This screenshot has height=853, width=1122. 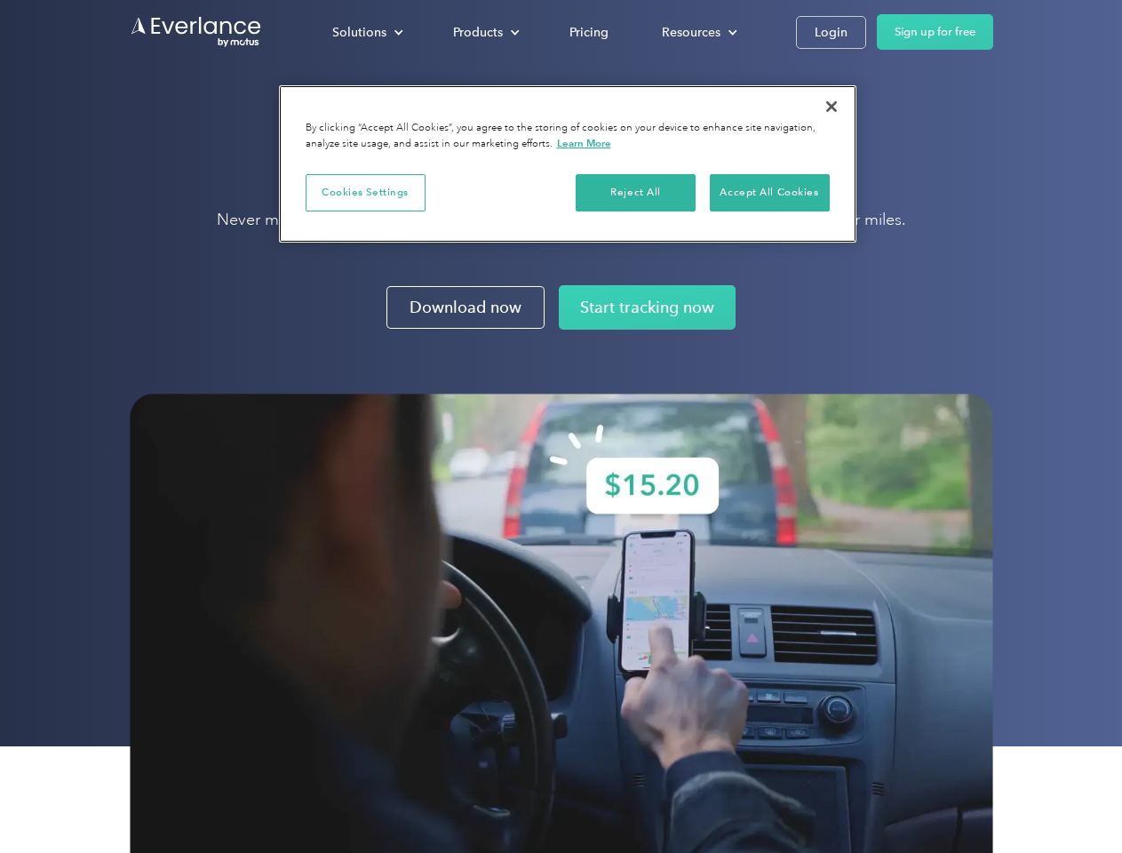 What do you see at coordinates (935, 32) in the screenshot?
I see `a: Sign up for free` at bounding box center [935, 32].